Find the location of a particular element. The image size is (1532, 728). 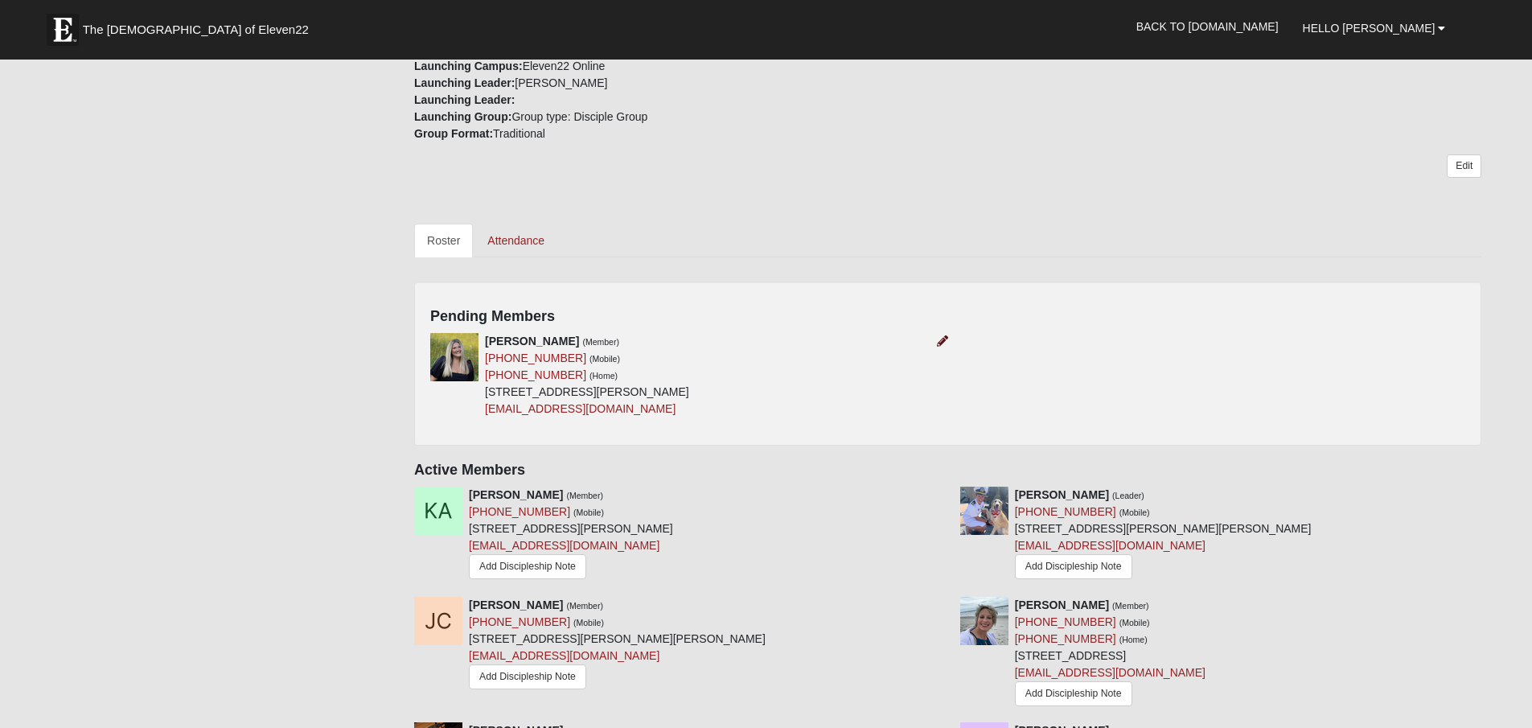

h4: Pending Members is located at coordinates (947, 317).